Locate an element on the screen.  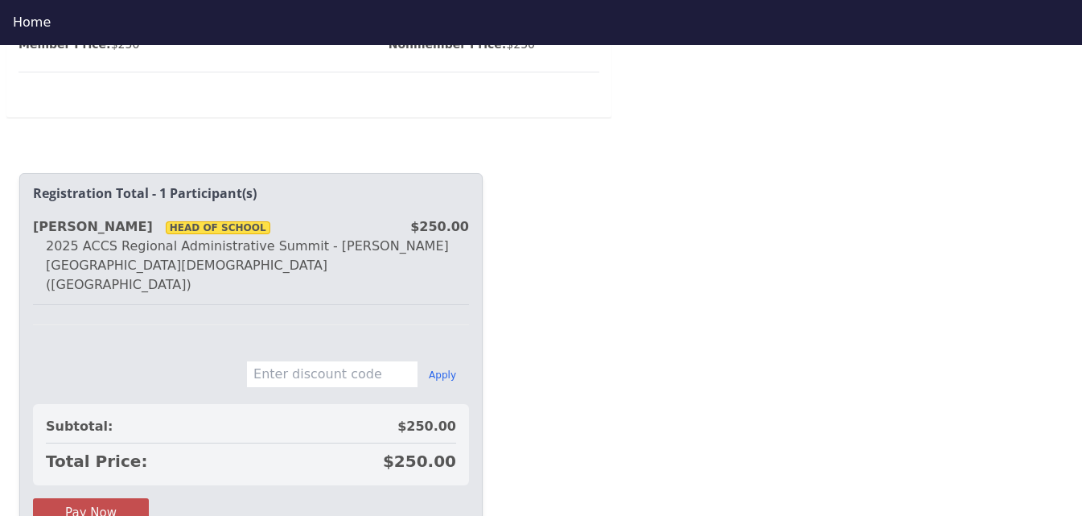
span: Total Price: is located at coordinates (97, 461).